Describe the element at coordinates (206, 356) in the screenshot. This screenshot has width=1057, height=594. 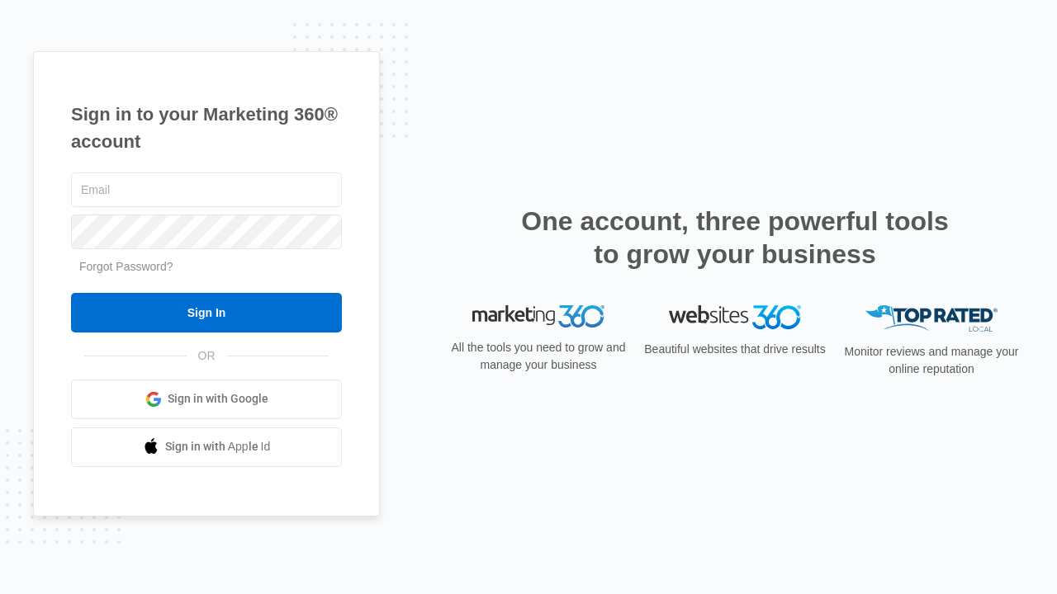
I see `span: OR` at that location.